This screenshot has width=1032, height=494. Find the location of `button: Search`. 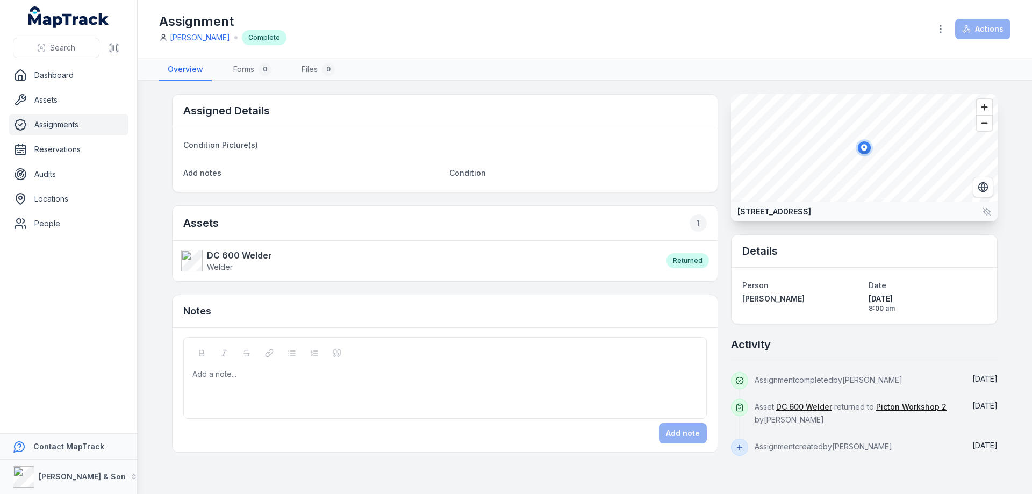

button: Search is located at coordinates (56, 48).